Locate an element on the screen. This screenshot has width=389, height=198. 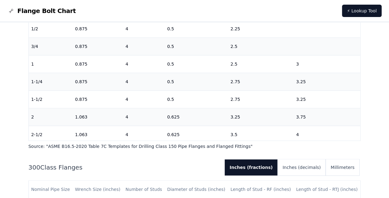
a: Flange Bolt Chart LogoFlange Bolt Chart is located at coordinates (42, 11).